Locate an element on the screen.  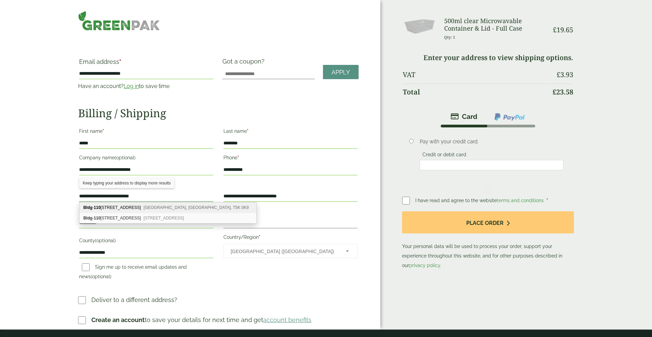
span: Country/Region is located at coordinates (290, 251).